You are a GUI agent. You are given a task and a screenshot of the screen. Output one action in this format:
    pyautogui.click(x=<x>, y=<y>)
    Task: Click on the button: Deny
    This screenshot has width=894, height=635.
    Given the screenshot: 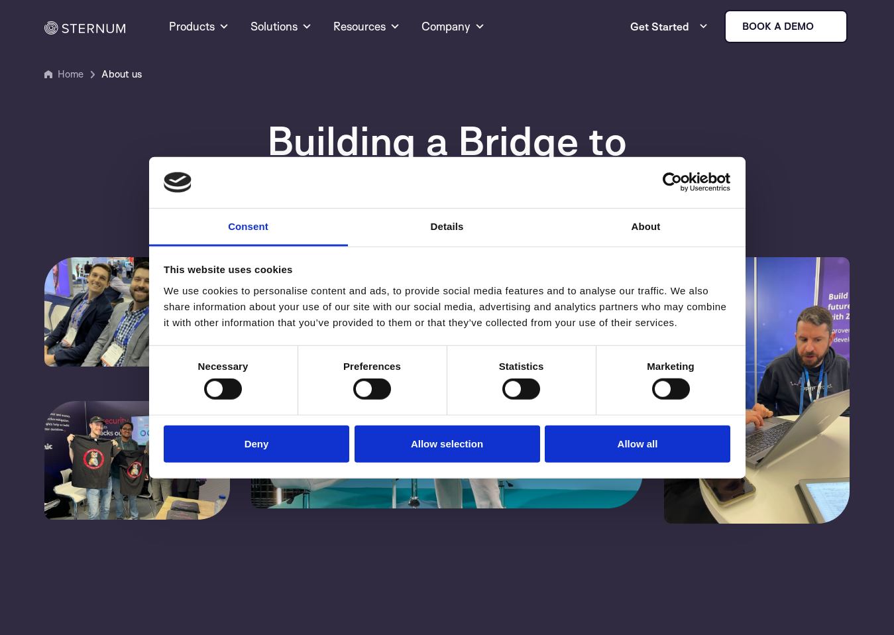 What is the action you would take?
    pyautogui.click(x=257, y=443)
    